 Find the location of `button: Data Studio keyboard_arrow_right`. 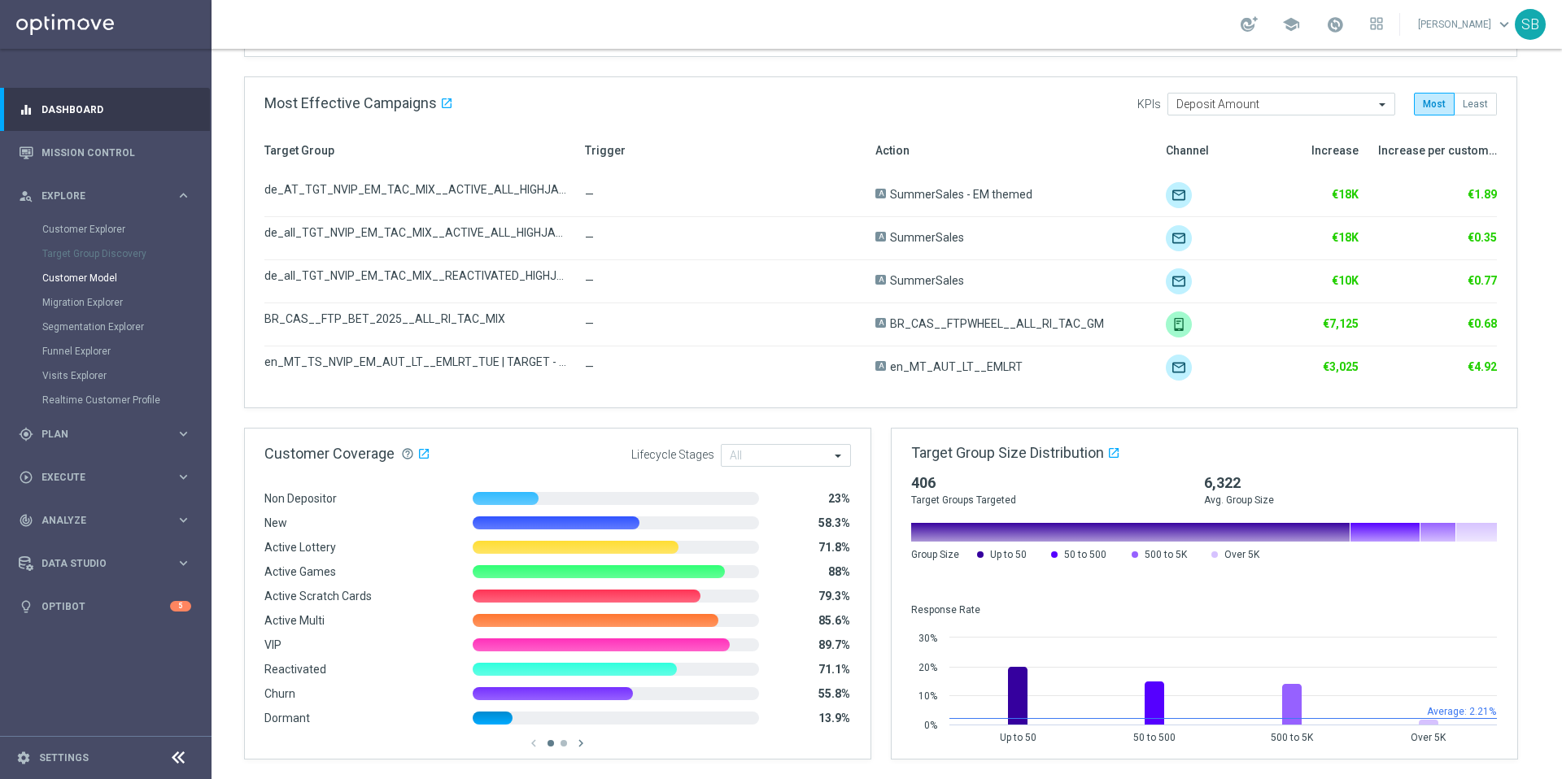

button: Data Studio keyboard_arrow_right is located at coordinates (105, 564).